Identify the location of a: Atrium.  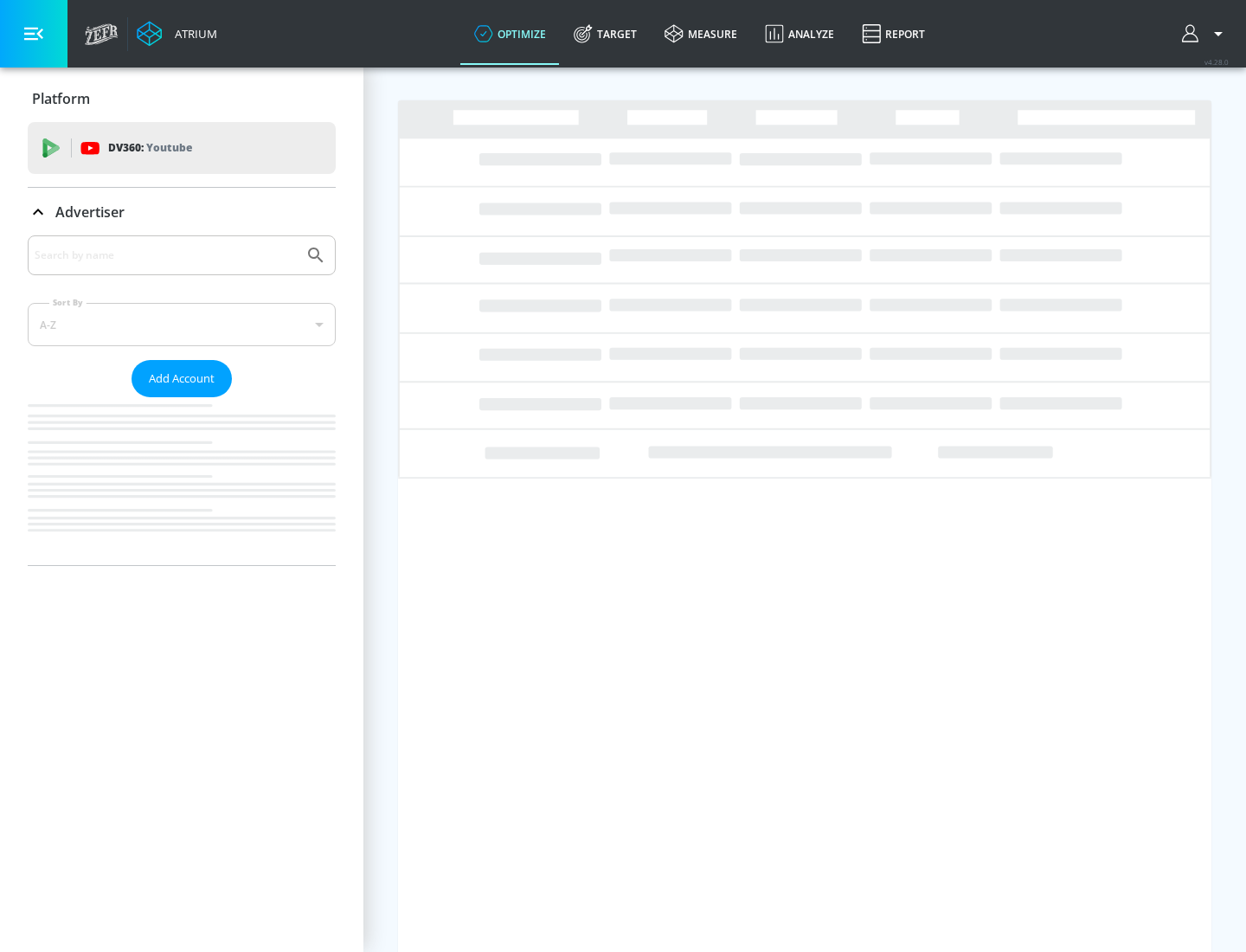
(176, 34).